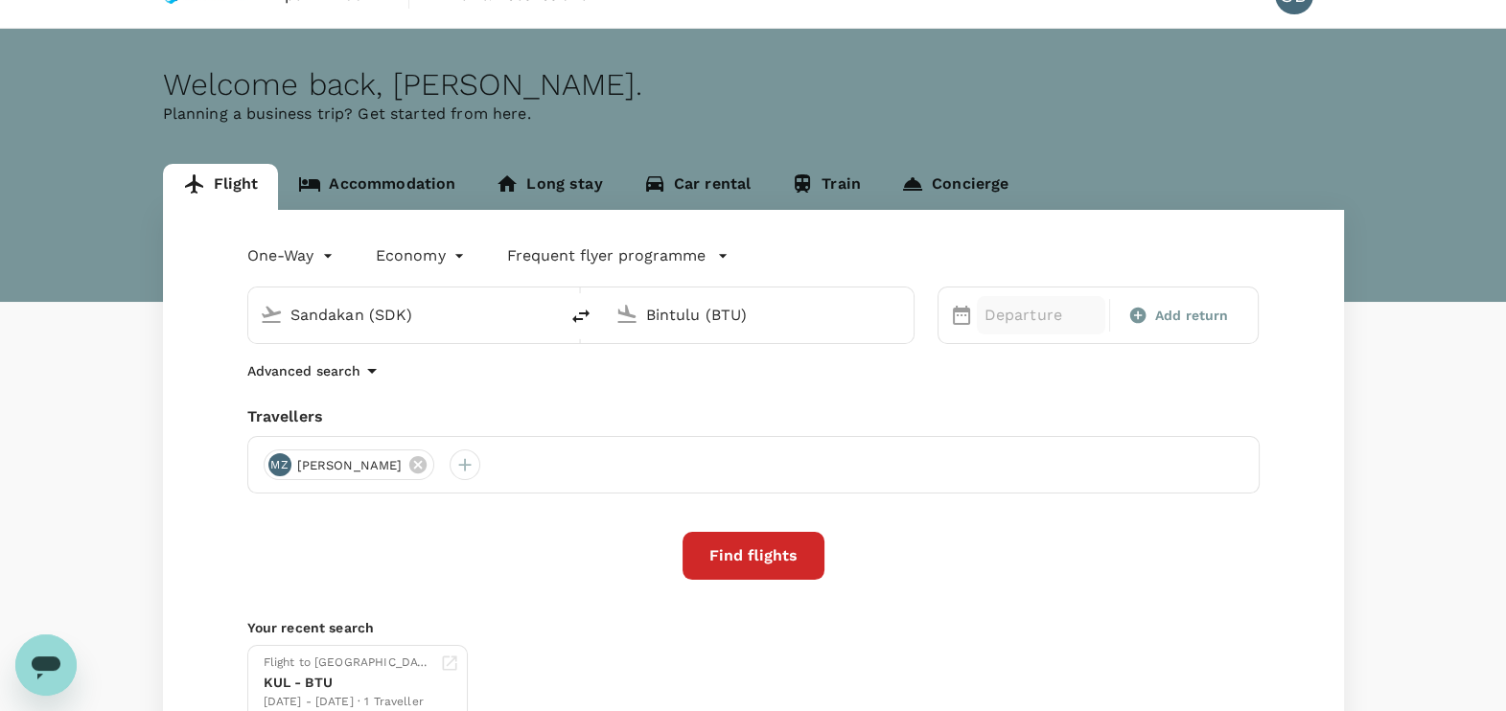 Image resolution: width=1506 pixels, height=711 pixels. I want to click on button: Advanced search, so click(315, 371).